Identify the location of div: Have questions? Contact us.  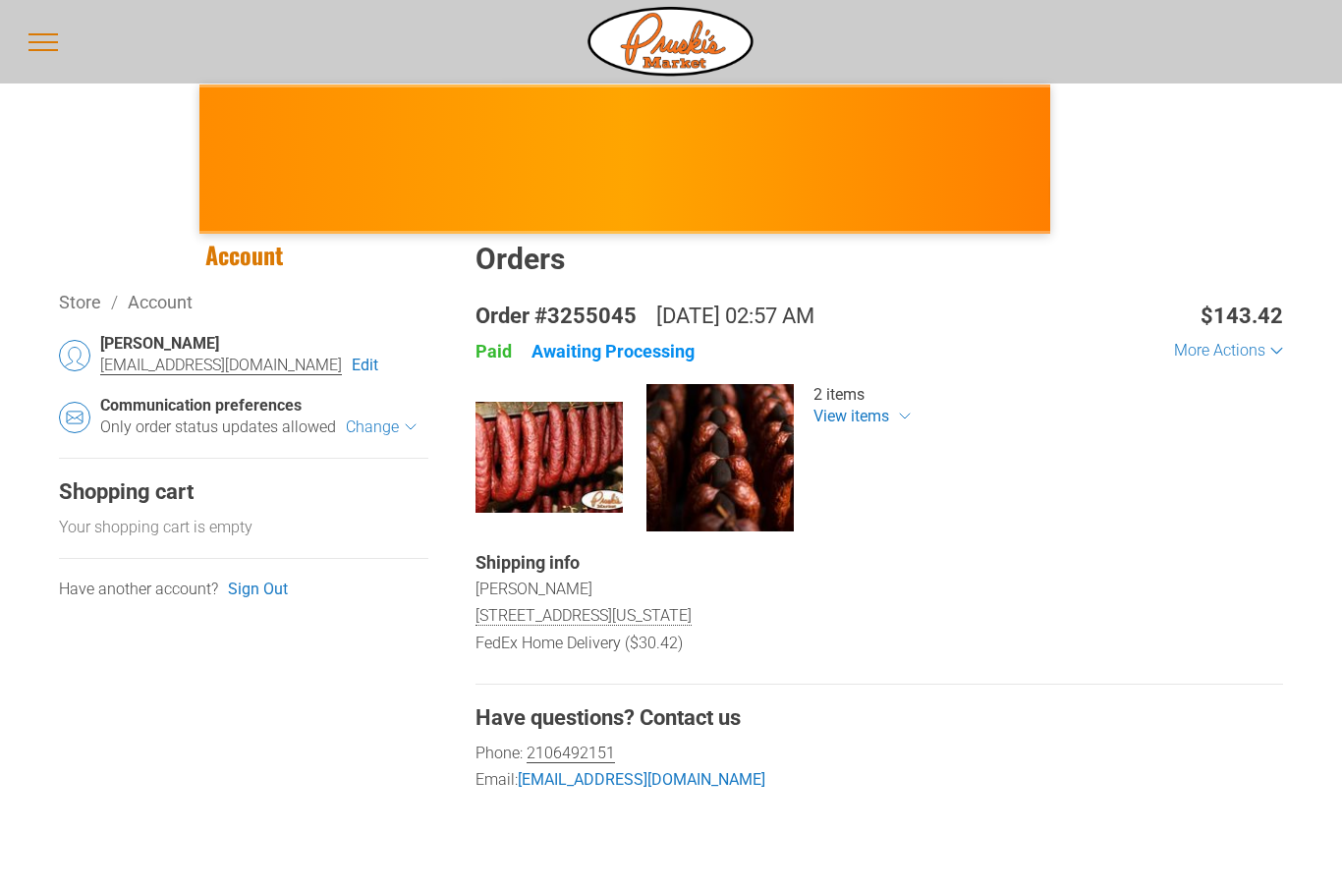
(879, 718).